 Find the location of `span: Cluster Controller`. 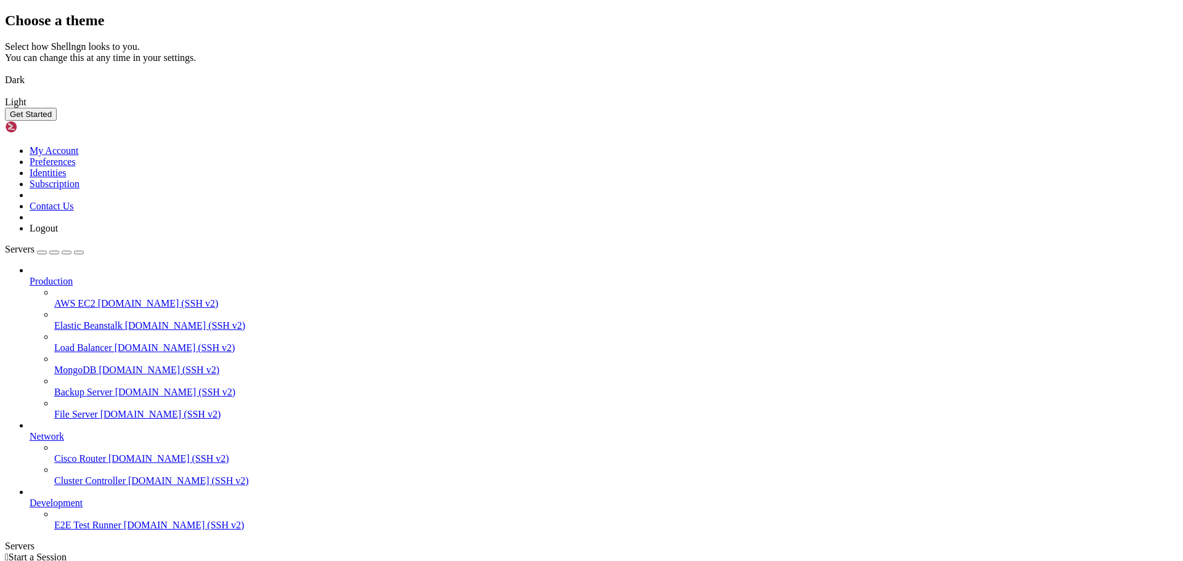

span: Cluster Controller is located at coordinates (90, 481).